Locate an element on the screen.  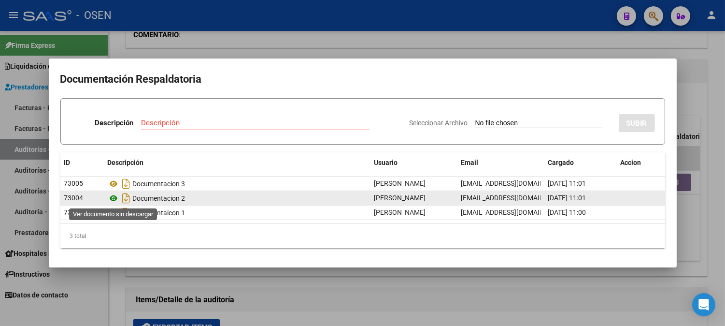
datatable-header-cell: Accion is located at coordinates (641, 162).